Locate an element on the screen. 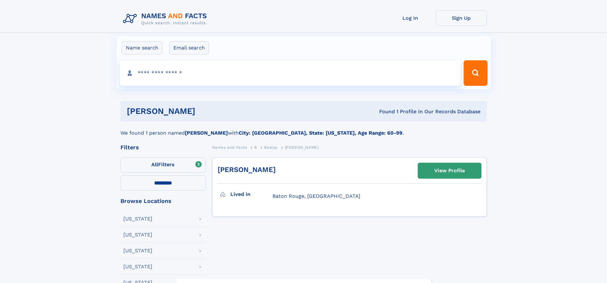 This screenshot has width=607, height=283. span: B is located at coordinates (256, 147).